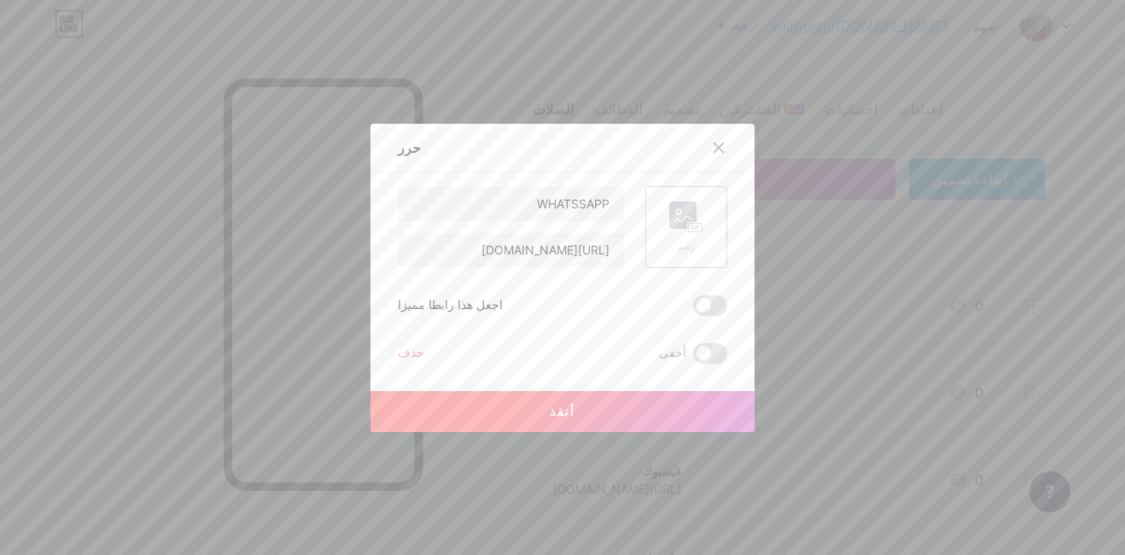 Image resolution: width=1125 pixels, height=555 pixels. What do you see at coordinates (562, 411) in the screenshot?
I see `button: أنقذ` at bounding box center [562, 411].